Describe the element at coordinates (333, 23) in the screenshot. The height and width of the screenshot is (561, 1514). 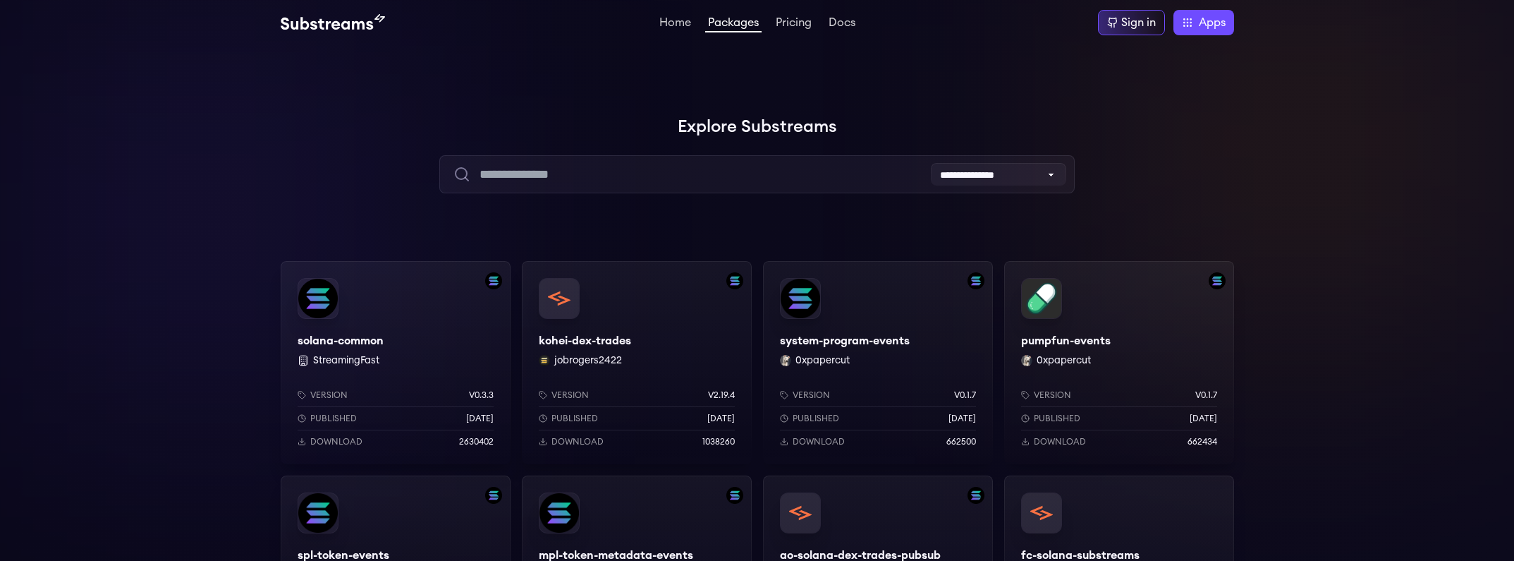
I see `img: Substream's logo` at that location.